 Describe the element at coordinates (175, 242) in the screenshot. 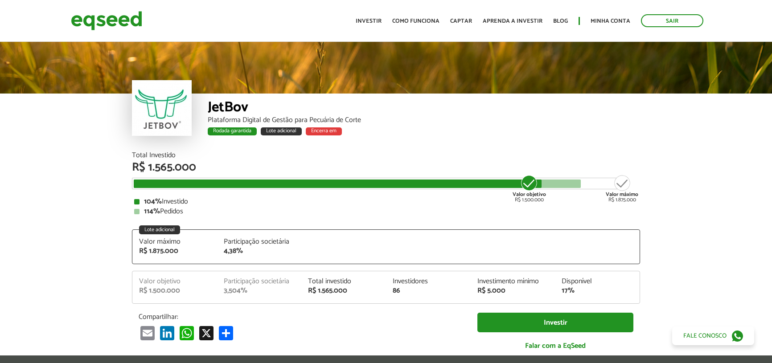

I see `div: Valor máximo` at that location.